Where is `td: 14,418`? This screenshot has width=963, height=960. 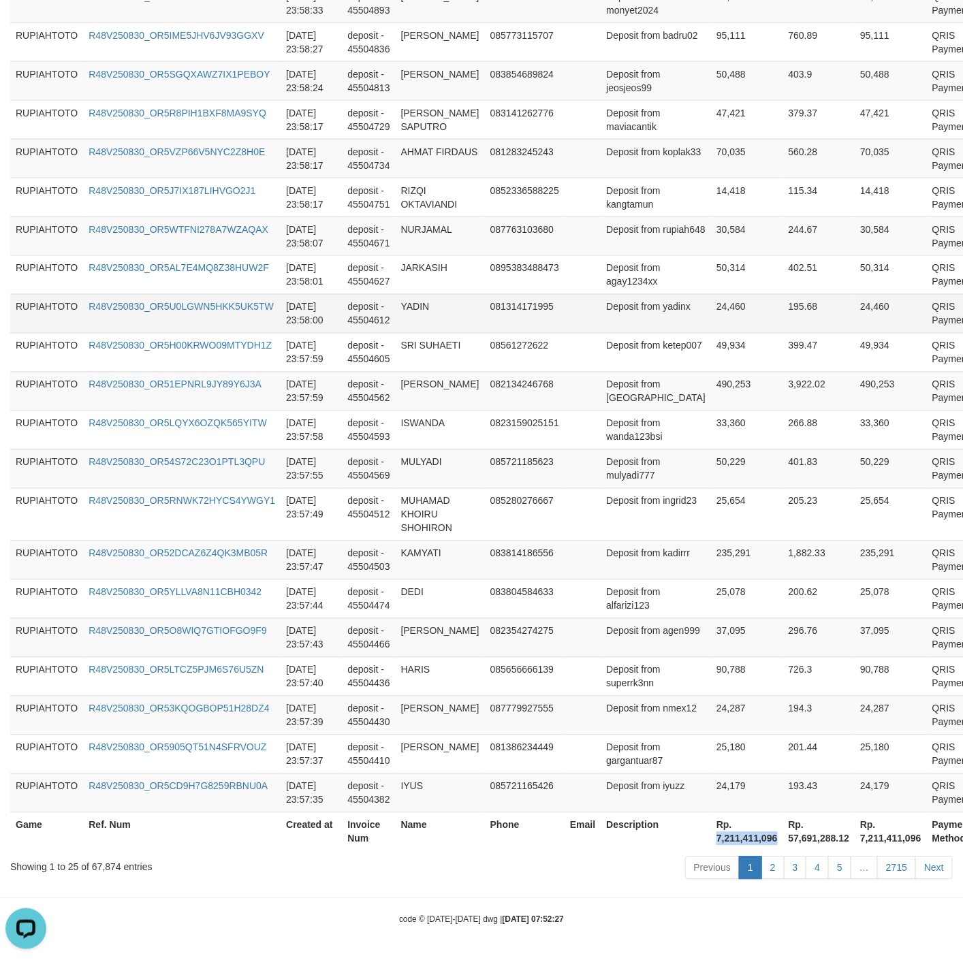 td: 14,418 is located at coordinates (891, 197).